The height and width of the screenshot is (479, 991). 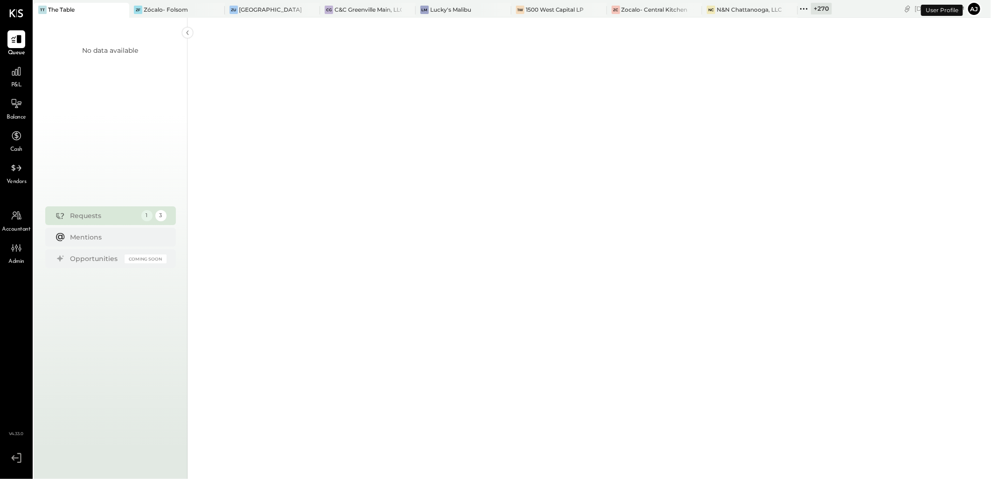 What do you see at coordinates (146, 259) in the screenshot?
I see `div: Coming Soon` at bounding box center [146, 259].